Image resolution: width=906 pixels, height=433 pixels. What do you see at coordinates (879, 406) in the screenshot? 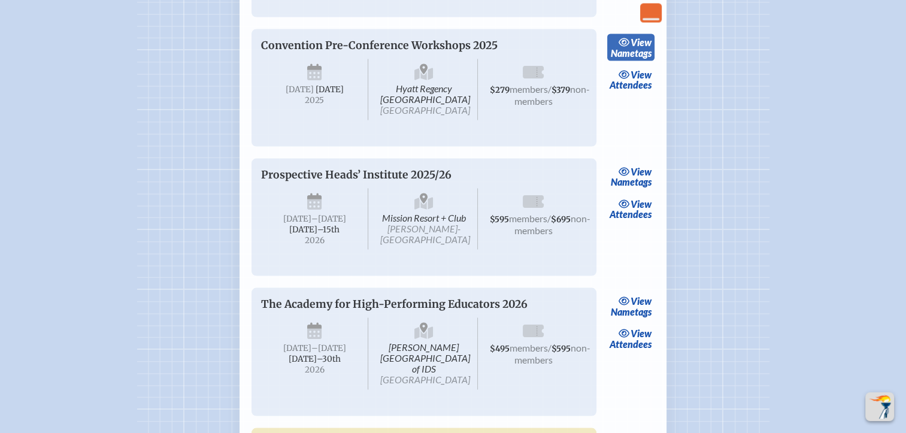
I see `img: To the top` at bounding box center [879, 406].